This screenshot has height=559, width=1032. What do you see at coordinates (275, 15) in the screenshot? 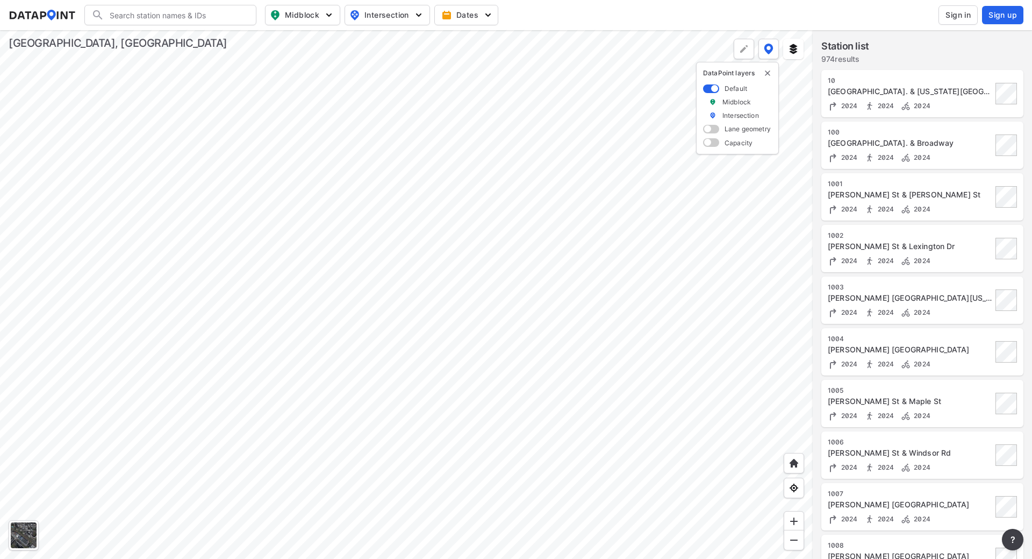
I see `img: map_pin_mid.602f9df1.svg` at bounding box center [275, 15].